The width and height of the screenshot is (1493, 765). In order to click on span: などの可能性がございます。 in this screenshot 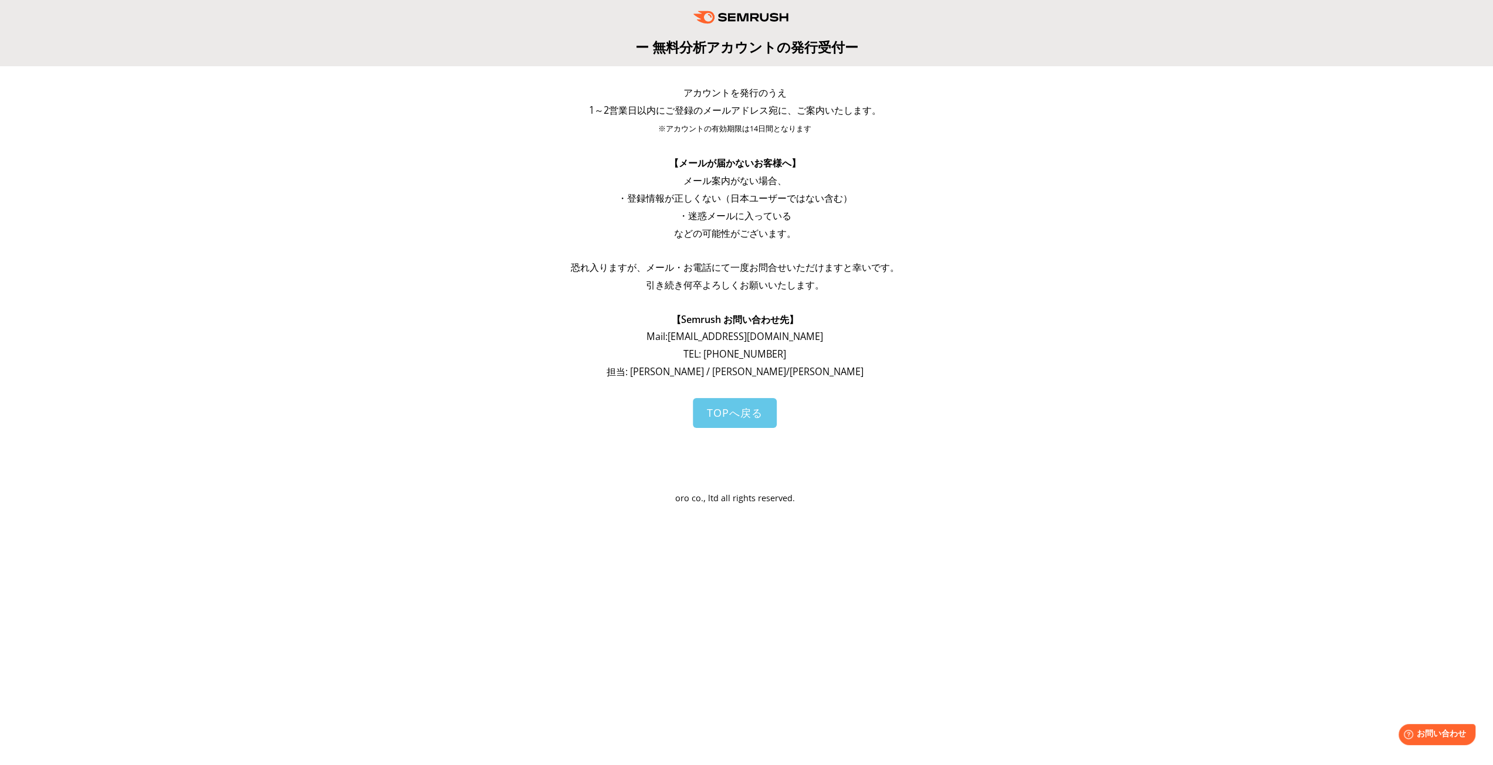, I will do `click(735, 233)`.